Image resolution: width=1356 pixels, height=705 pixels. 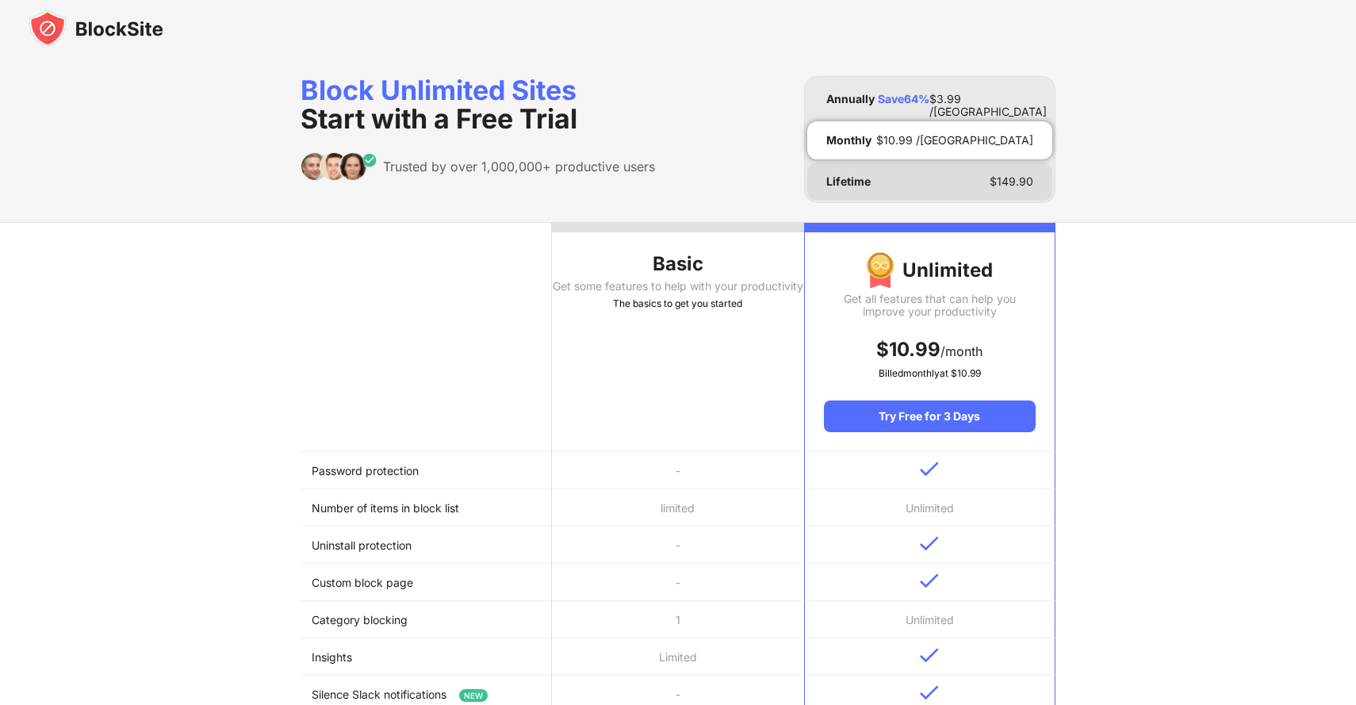 I want to click on div: $ 149.90, so click(x=1011, y=182).